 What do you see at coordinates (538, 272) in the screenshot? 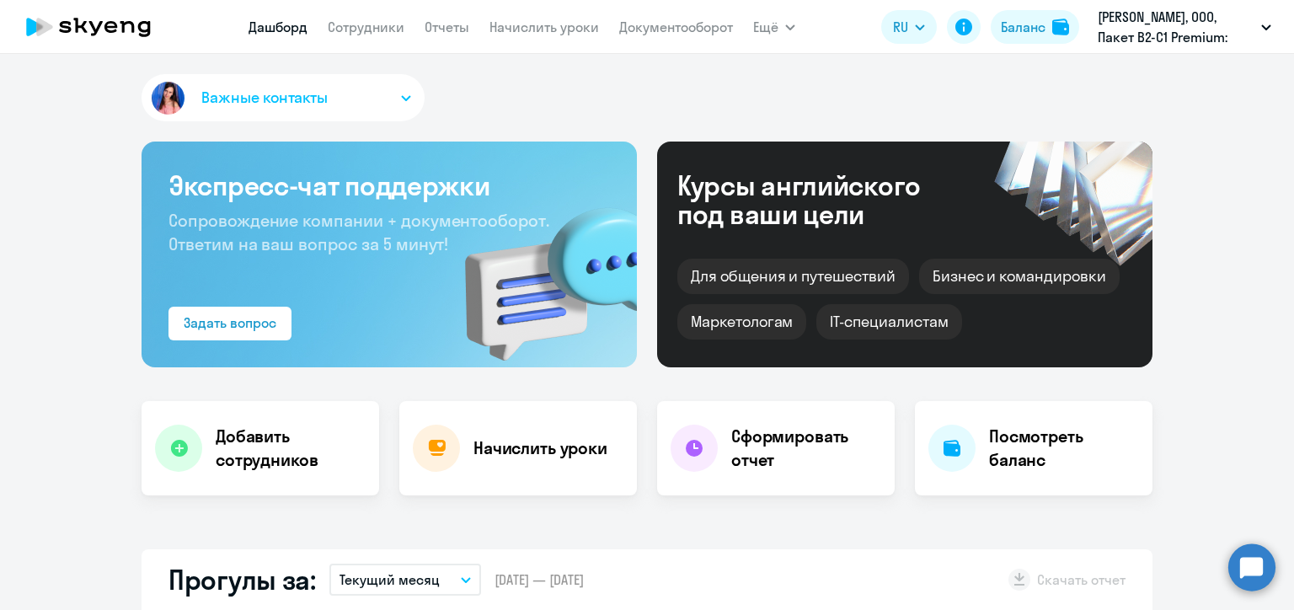
I see `img: bg-img` at bounding box center [538, 272].